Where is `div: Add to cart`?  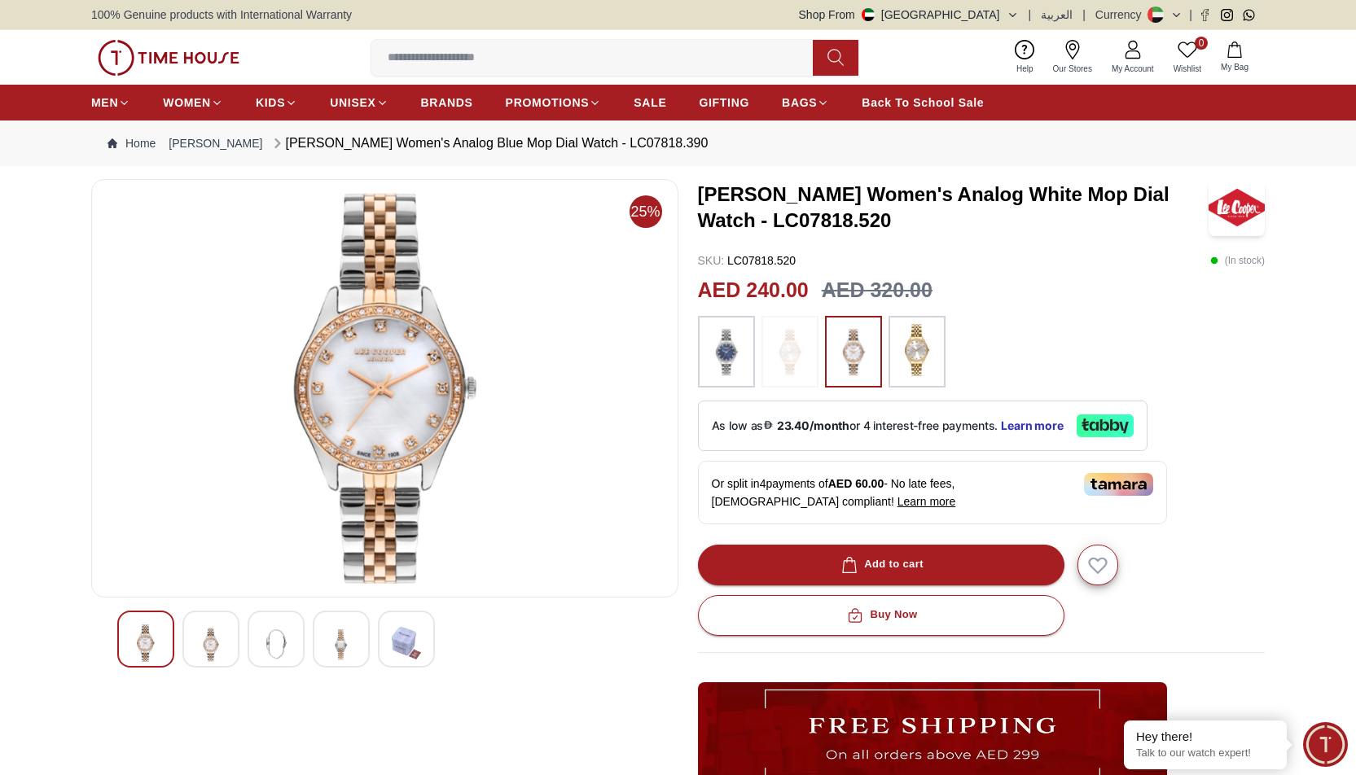
div: Add to cart is located at coordinates (880, 564).